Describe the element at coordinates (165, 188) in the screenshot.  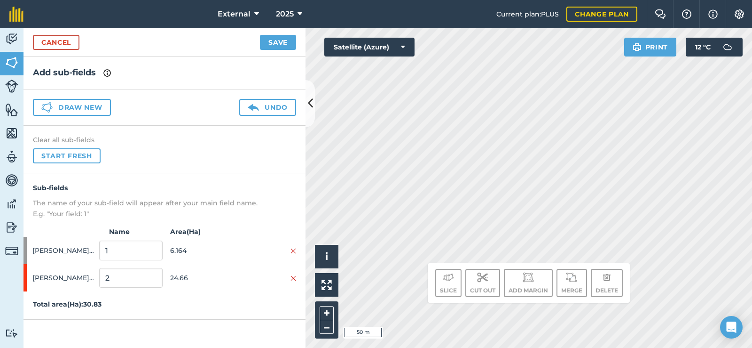
I see `h4: Sub-fields` at that location.